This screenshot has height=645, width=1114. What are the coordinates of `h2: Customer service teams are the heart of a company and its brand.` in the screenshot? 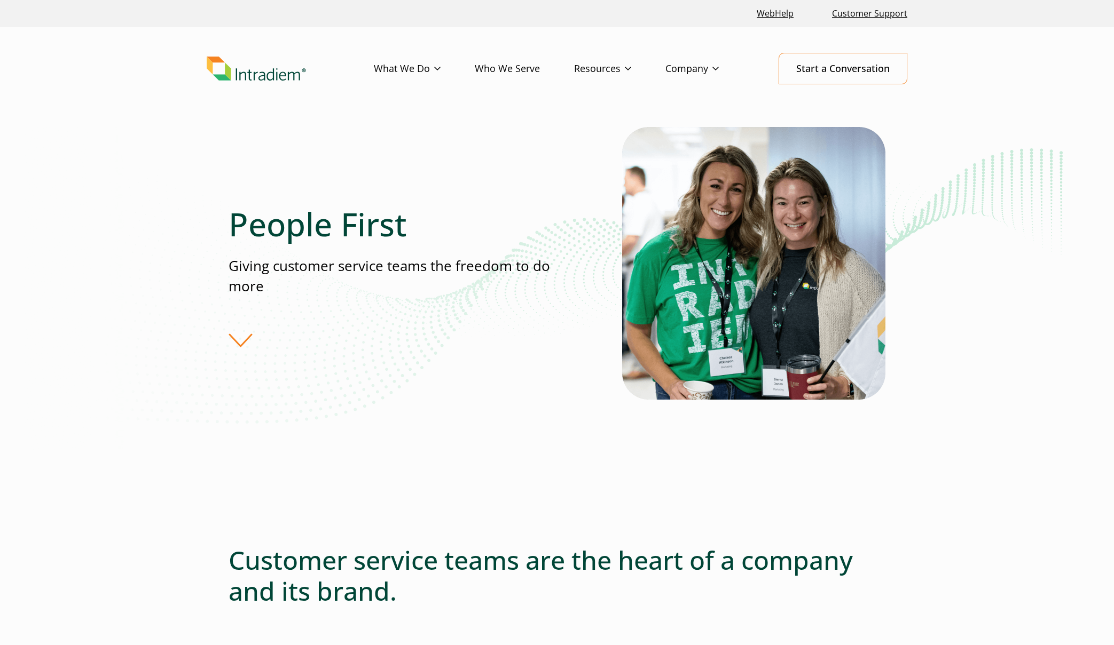 It's located at (557, 575).